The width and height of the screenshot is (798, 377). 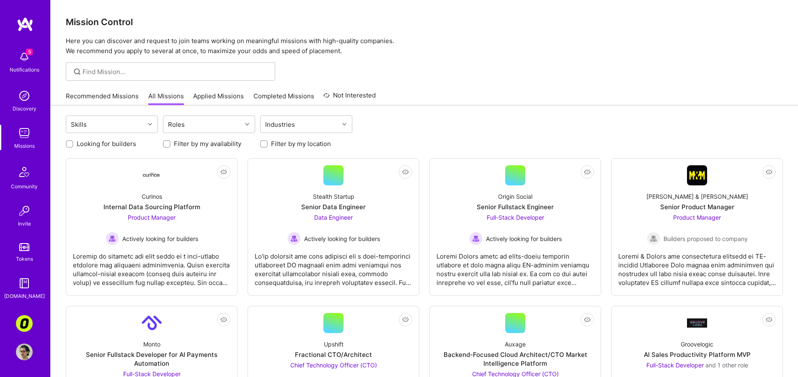 What do you see at coordinates (24, 70) in the screenshot?
I see `div: Notifications` at bounding box center [24, 70].